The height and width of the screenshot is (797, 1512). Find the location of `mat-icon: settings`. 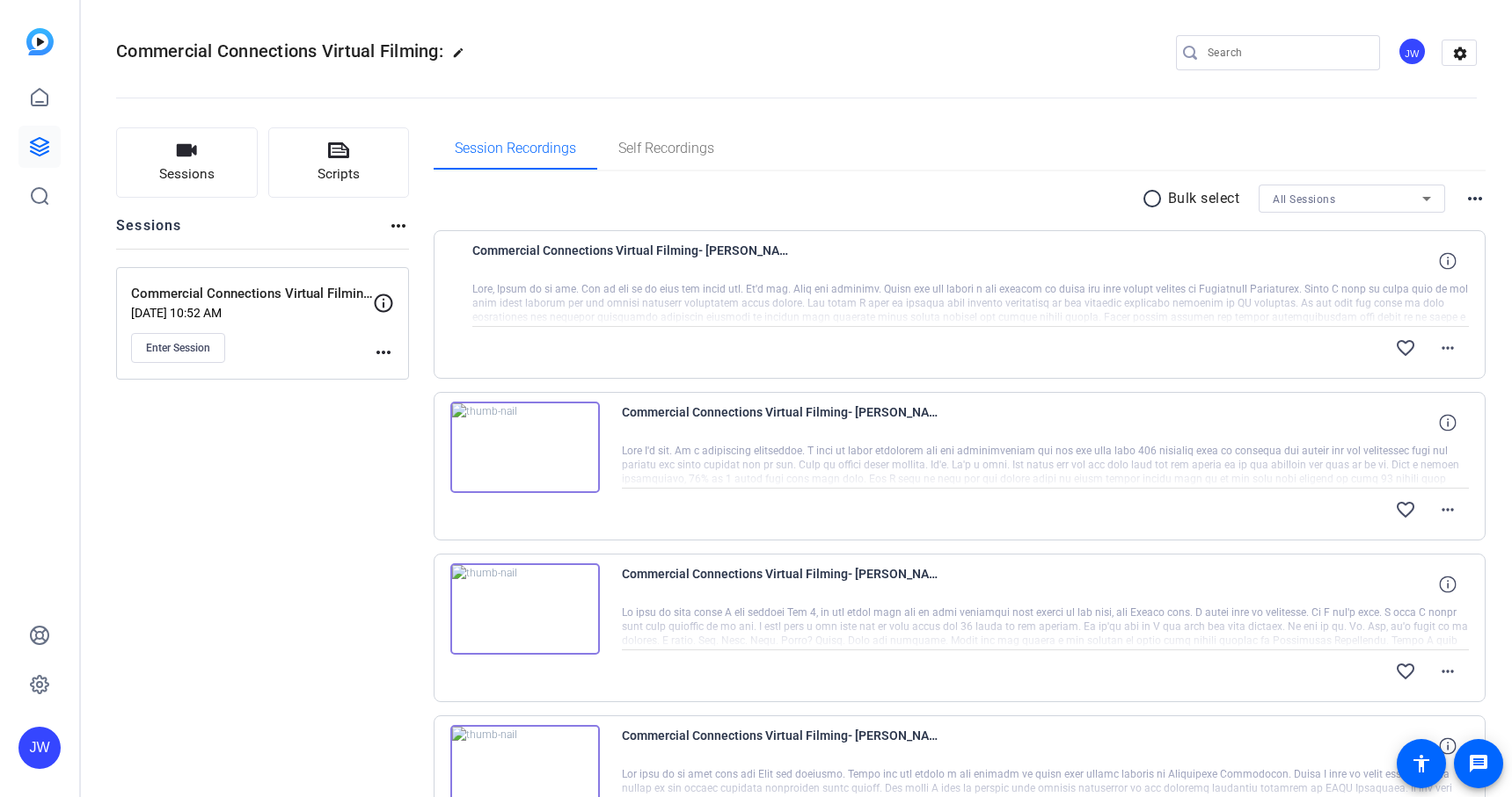

mat-icon: settings is located at coordinates (1460, 54).